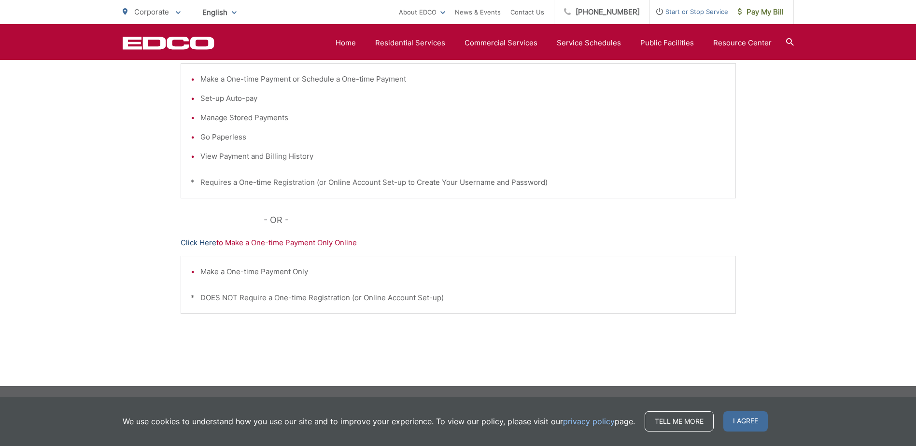  What do you see at coordinates (463, 79) in the screenshot?
I see `li: Make a One-time Payment or Schedule a One-time Payment` at bounding box center [463, 79].